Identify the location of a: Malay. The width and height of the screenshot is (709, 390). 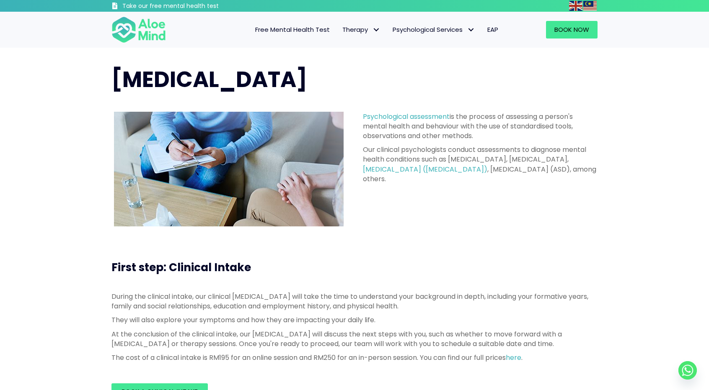
(590, 5).